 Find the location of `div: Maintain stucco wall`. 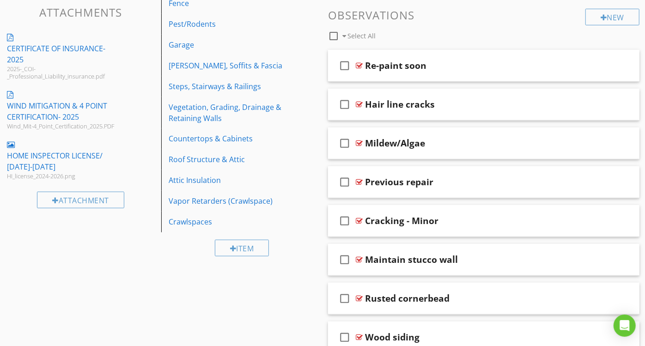

div: Maintain stucco wall is located at coordinates (411, 260).